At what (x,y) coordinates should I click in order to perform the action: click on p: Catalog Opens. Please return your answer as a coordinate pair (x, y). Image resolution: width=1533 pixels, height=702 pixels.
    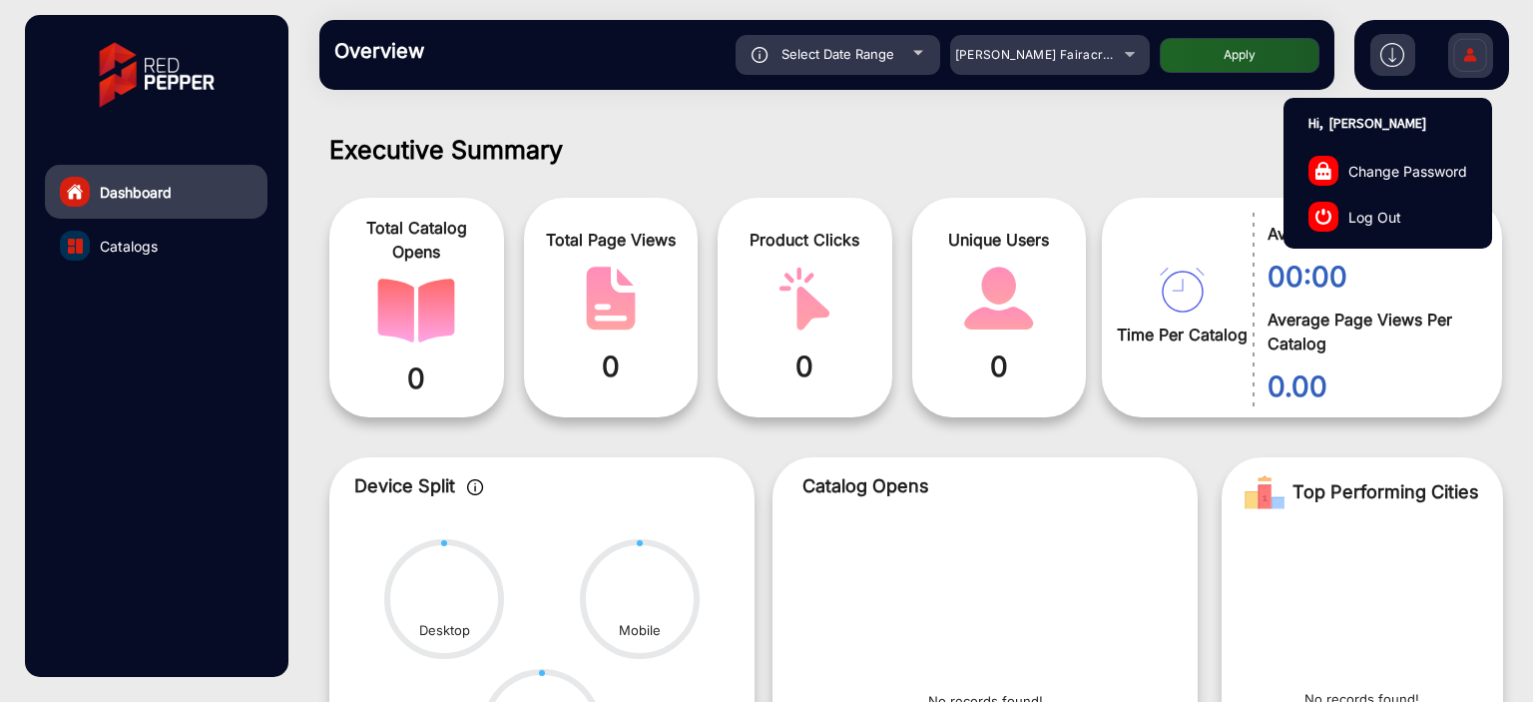
    Looking at the image, I should click on (985, 485).